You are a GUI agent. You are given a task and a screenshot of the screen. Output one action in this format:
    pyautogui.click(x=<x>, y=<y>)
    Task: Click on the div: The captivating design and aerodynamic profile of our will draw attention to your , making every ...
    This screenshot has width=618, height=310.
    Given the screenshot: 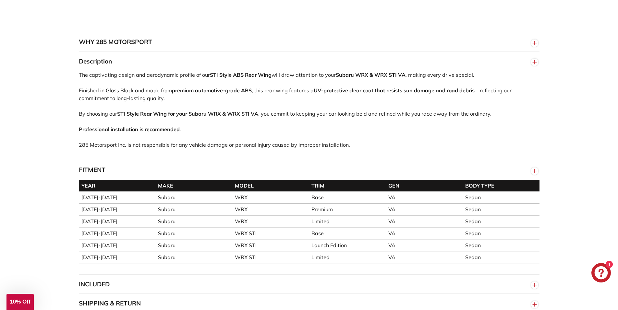 What is the action you would take?
    pyautogui.click(x=309, y=115)
    